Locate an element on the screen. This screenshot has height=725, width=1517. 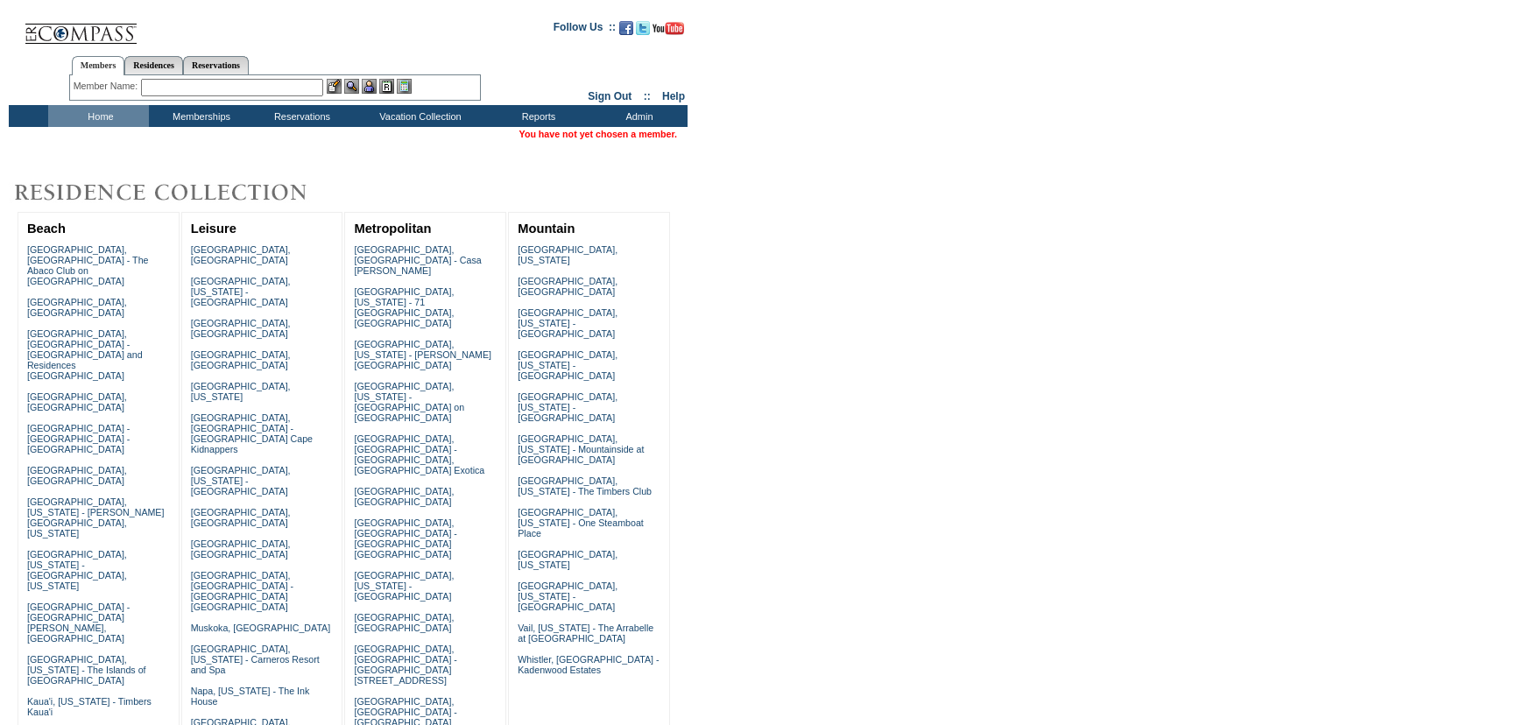
img: Impersonate is located at coordinates (369, 86).